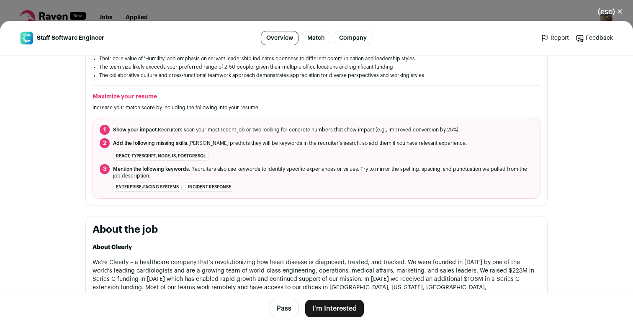  I want to click on span: Staff Software Engineer, so click(70, 38).